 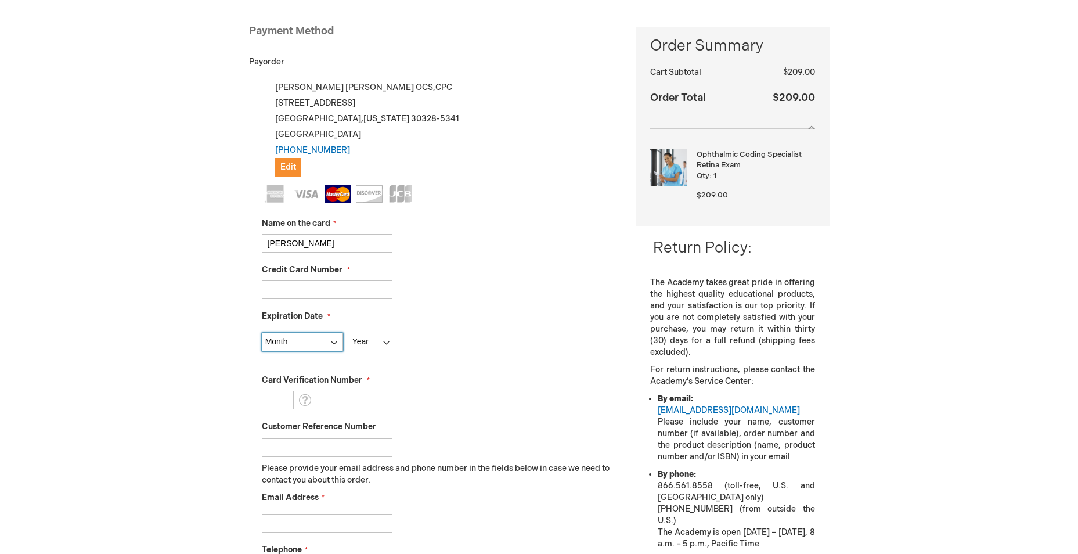 I want to click on img: American Express, so click(x=275, y=194).